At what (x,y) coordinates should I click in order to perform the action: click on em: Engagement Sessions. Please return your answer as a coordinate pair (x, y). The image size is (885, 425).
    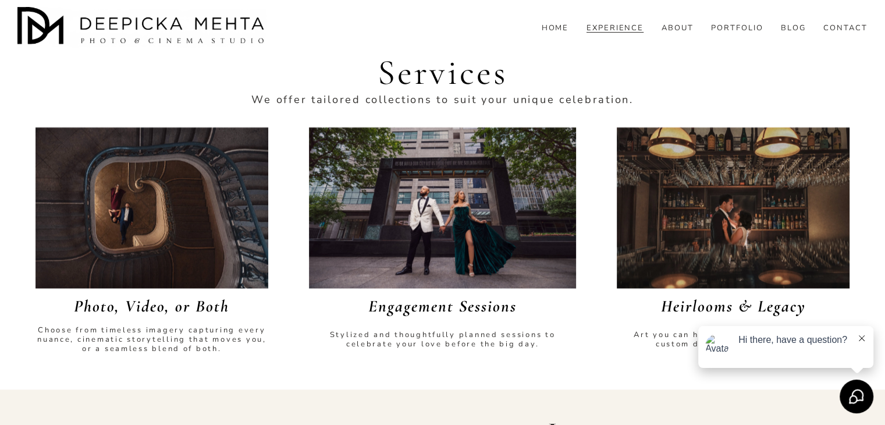
    Looking at the image, I should click on (442, 305).